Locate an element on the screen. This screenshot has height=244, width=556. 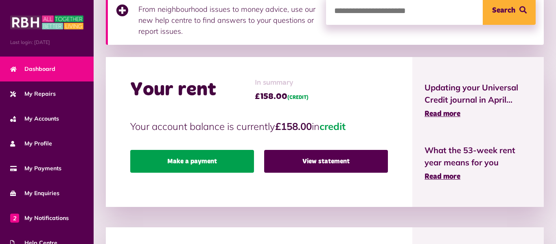
a: What the 53-week rent year means for you Read more is located at coordinates (477, 163).